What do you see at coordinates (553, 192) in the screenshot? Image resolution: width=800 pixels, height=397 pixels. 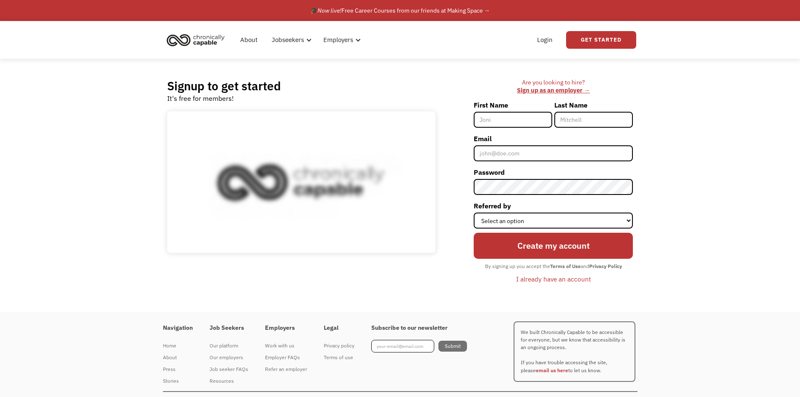 I see `form: Member-Signup-Form` at bounding box center [553, 192].